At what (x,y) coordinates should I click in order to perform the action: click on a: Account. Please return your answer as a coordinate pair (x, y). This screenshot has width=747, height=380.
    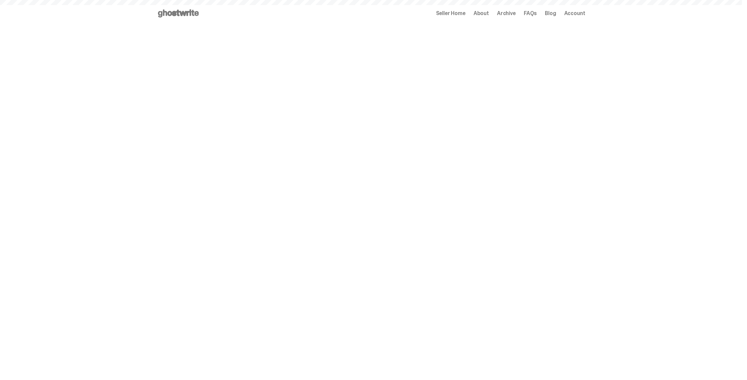
    Looking at the image, I should click on (575, 13).